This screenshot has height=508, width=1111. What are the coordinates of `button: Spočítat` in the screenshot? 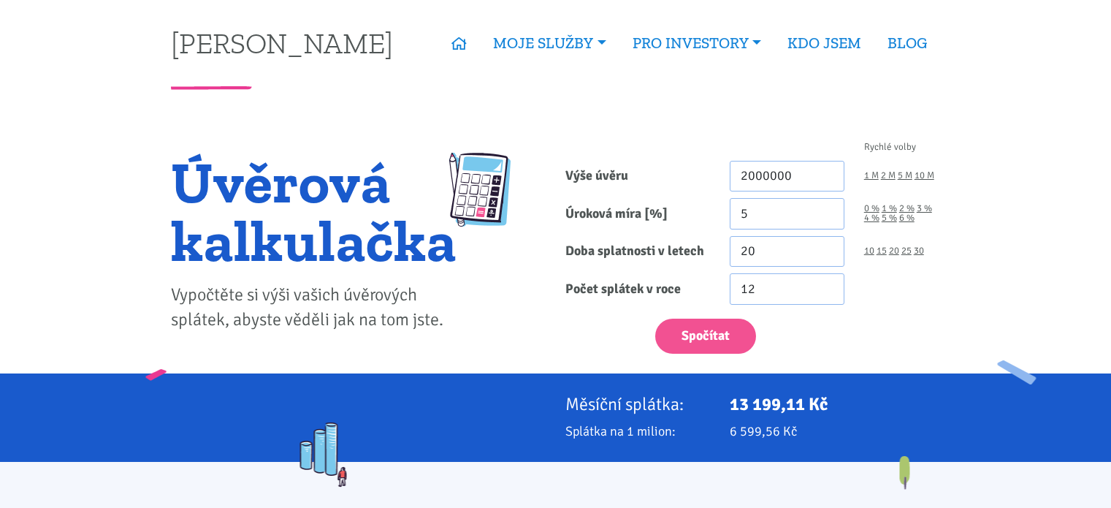 It's located at (706, 336).